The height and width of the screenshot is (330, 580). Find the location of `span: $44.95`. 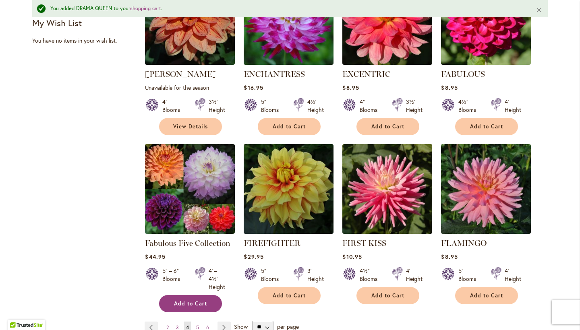

span: $44.95 is located at coordinates (155, 257).